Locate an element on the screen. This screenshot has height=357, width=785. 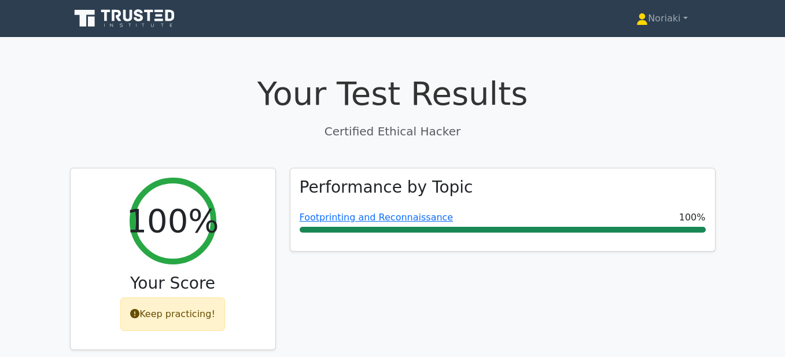
h1: Your Test Results is located at coordinates (393, 93).